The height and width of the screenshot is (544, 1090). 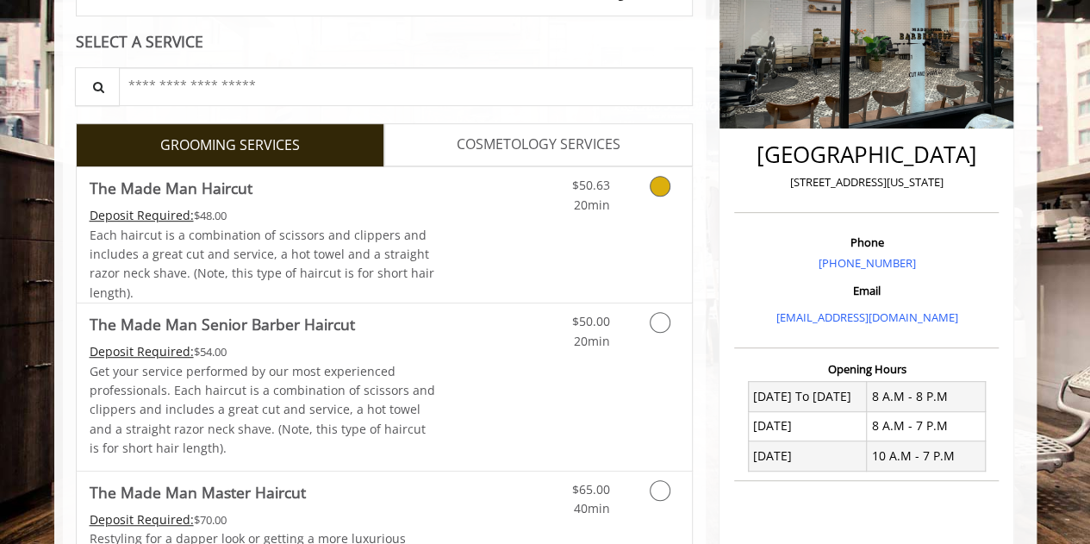 I want to click on span: 40min, so click(x=591, y=508).